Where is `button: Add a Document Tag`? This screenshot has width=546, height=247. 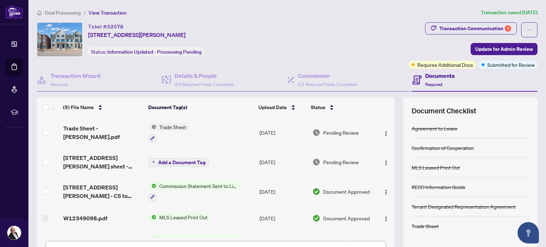
button: Add a Document Tag is located at coordinates (178, 162).